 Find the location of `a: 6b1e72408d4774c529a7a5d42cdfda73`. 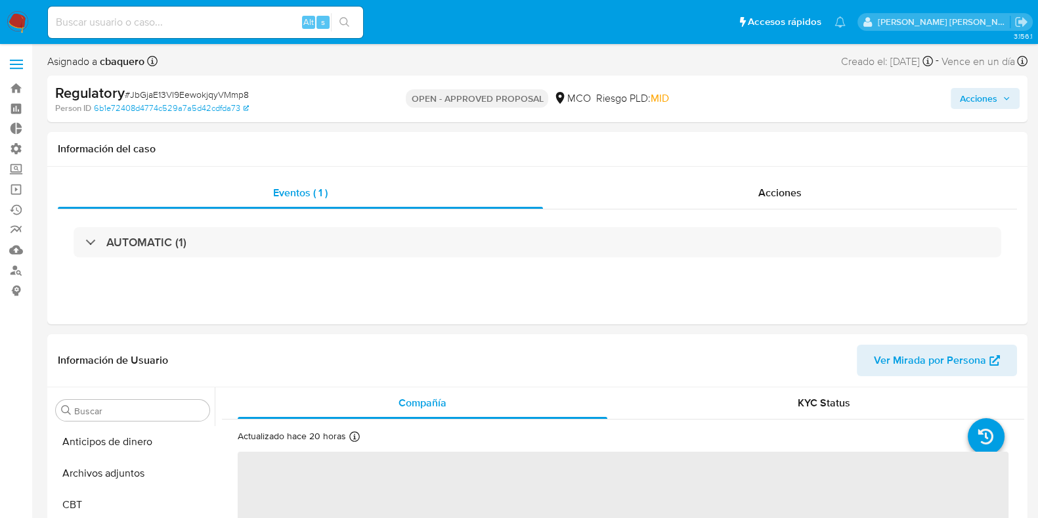

a: 6b1e72408d4774c529a7a5d42cdfda73 is located at coordinates (171, 108).